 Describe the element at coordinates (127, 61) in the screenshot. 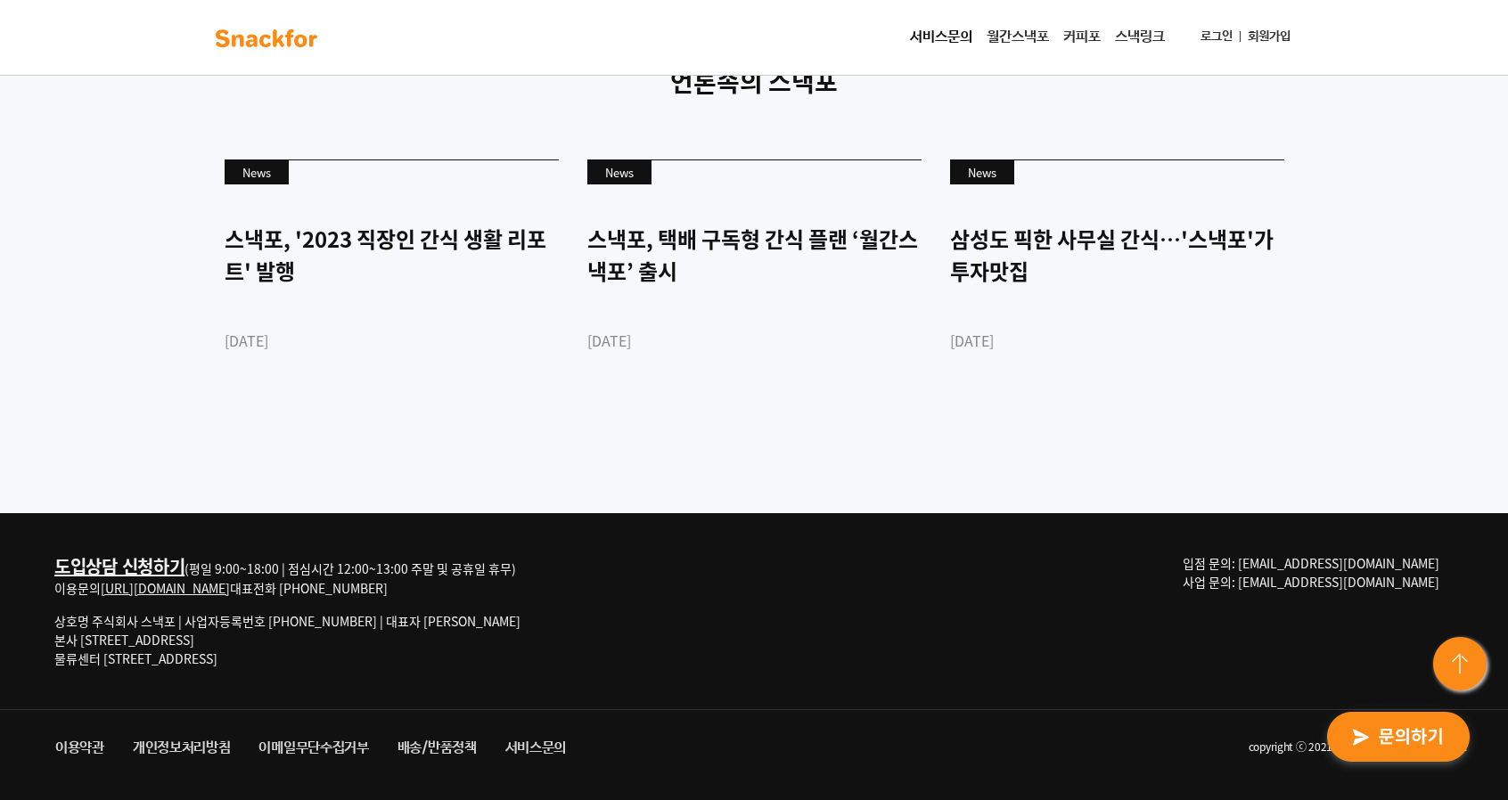

I see `button: 운영시간 보기` at that location.